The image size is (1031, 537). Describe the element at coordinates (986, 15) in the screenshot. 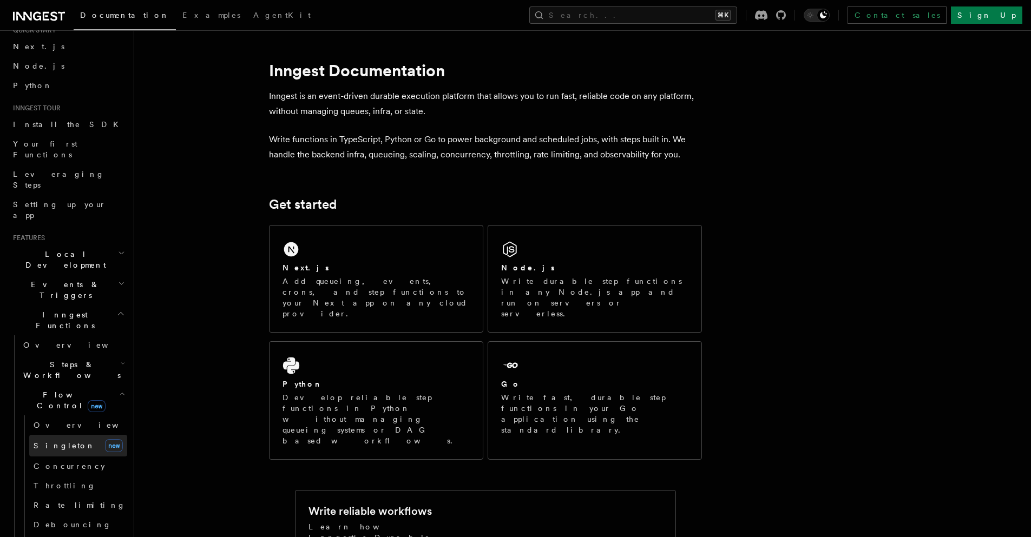

I see `a: Sign Up` at that location.